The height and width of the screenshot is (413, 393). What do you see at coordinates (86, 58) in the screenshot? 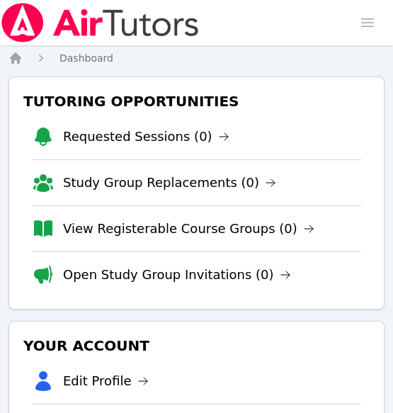
I see `span: Dashboard` at bounding box center [86, 58].